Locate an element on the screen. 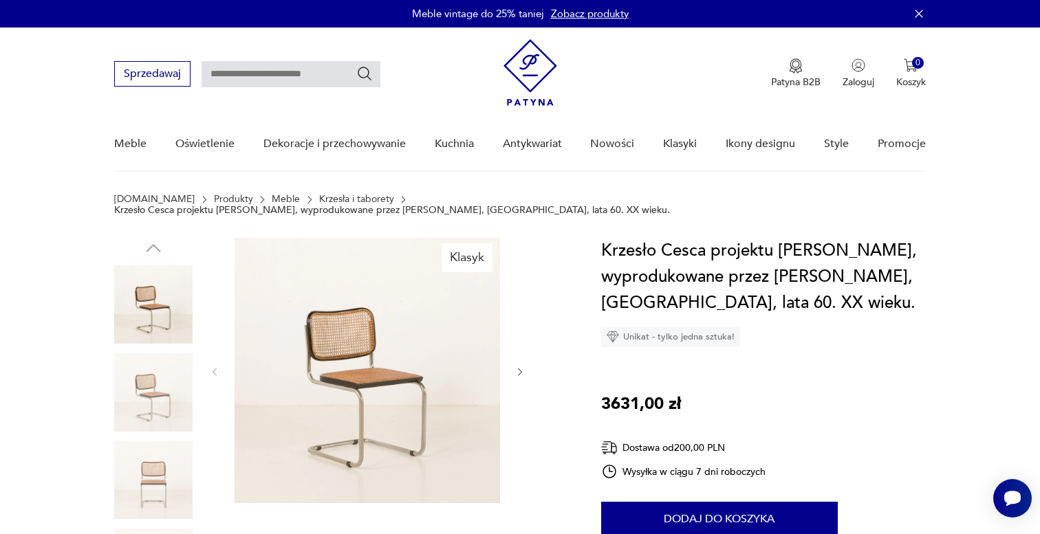 Image resolution: width=1040 pixels, height=534 pixels. a: Kuchnia is located at coordinates (454, 144).